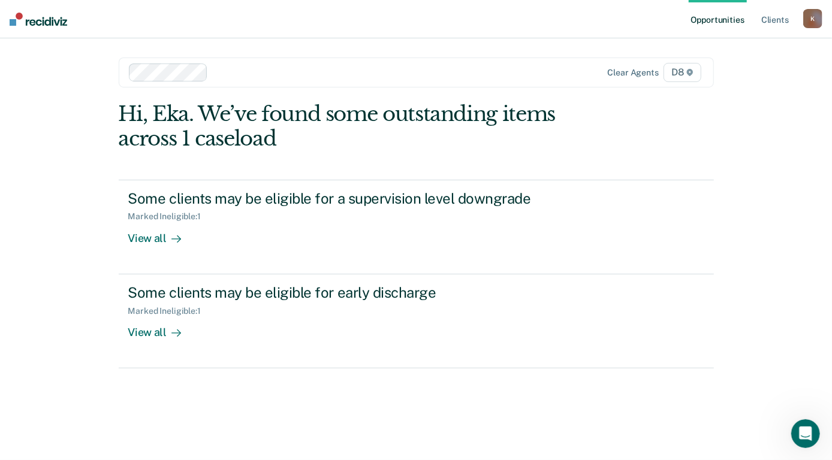 This screenshot has height=460, width=832. I want to click on img: Recidiviz, so click(38, 19).